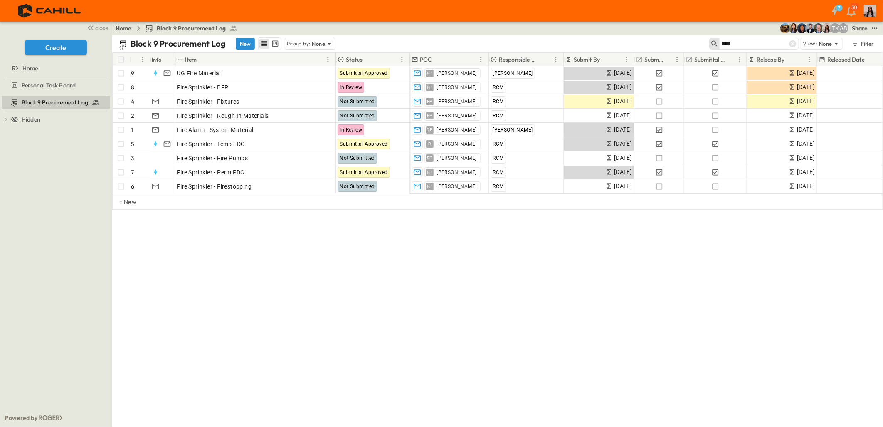 The image size is (883, 427). I want to click on span: Fire Sprinkler - Fixtures, so click(208, 101).